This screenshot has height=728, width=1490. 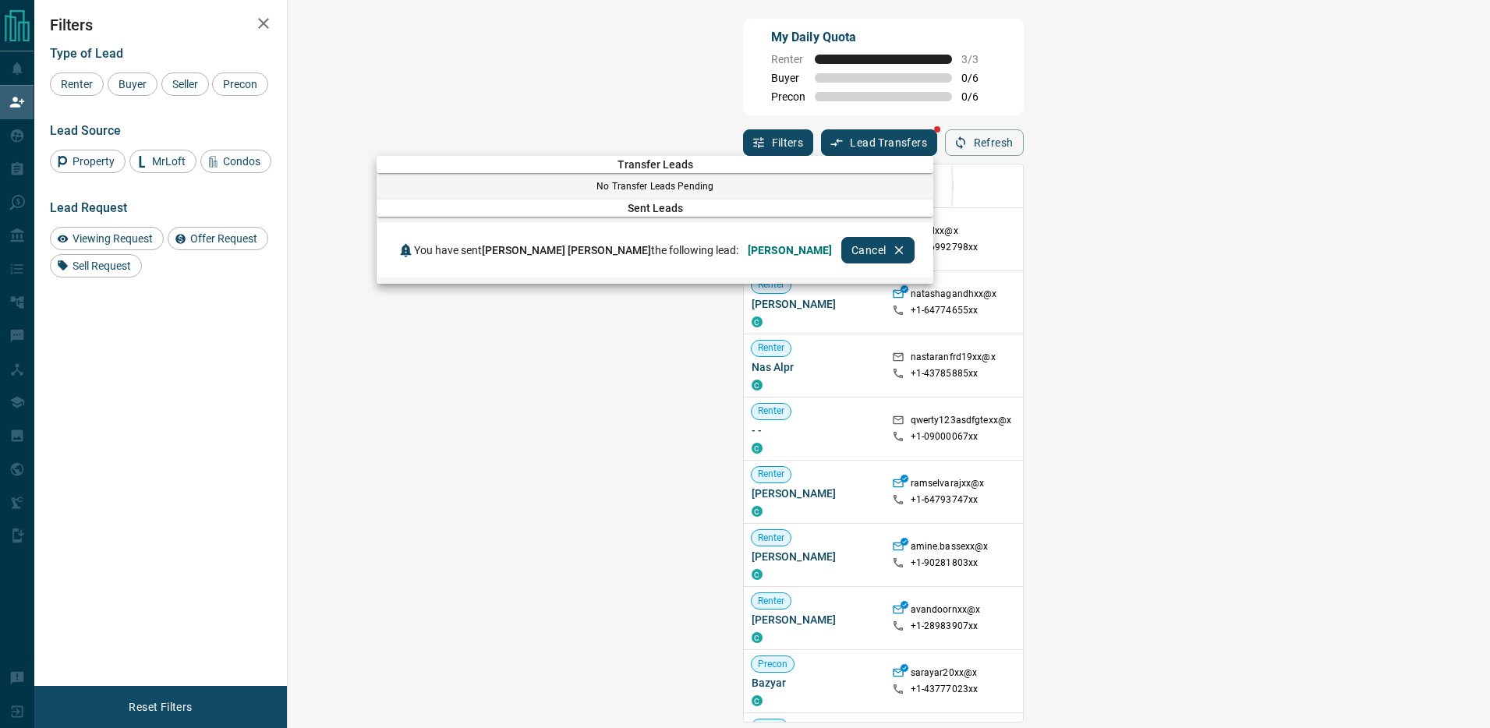 I want to click on span: Sent Leads, so click(x=655, y=208).